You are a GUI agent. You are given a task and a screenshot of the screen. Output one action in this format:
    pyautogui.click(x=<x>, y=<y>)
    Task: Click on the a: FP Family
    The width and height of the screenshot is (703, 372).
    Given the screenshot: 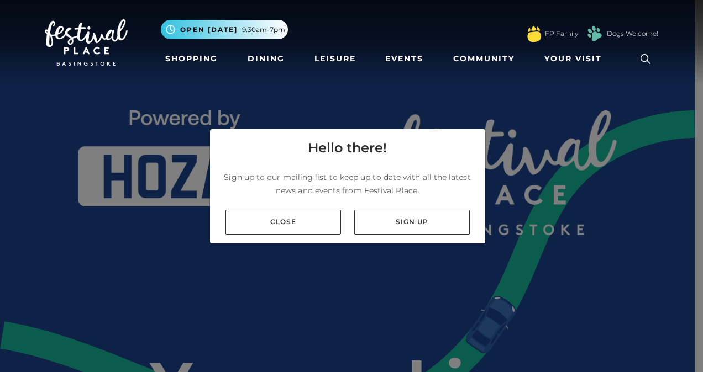 What is the action you would take?
    pyautogui.click(x=561, y=34)
    